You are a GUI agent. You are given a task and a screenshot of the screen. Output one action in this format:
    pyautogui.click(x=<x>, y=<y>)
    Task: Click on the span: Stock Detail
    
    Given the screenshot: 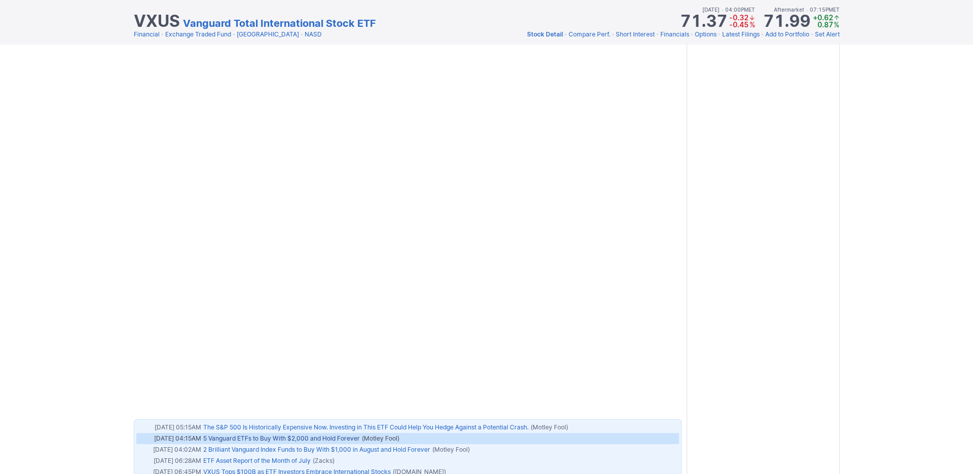 What is the action you would take?
    pyautogui.click(x=545, y=34)
    